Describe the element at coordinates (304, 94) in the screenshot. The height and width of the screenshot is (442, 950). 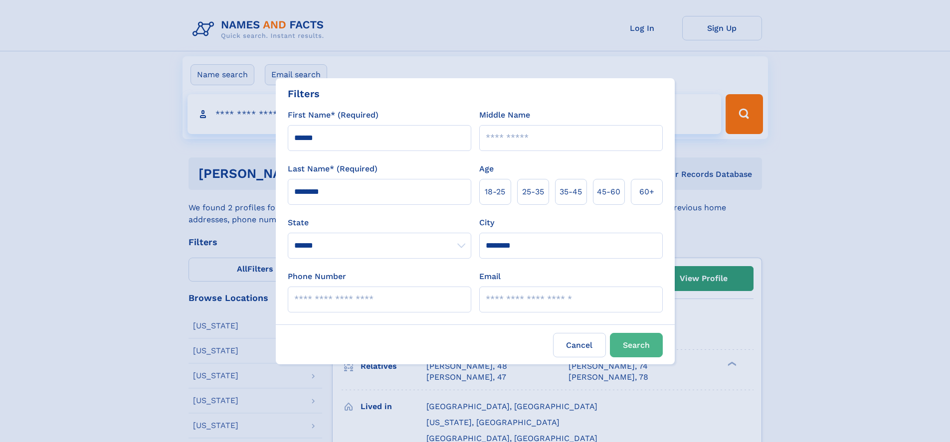
I see `div: Filters` at that location.